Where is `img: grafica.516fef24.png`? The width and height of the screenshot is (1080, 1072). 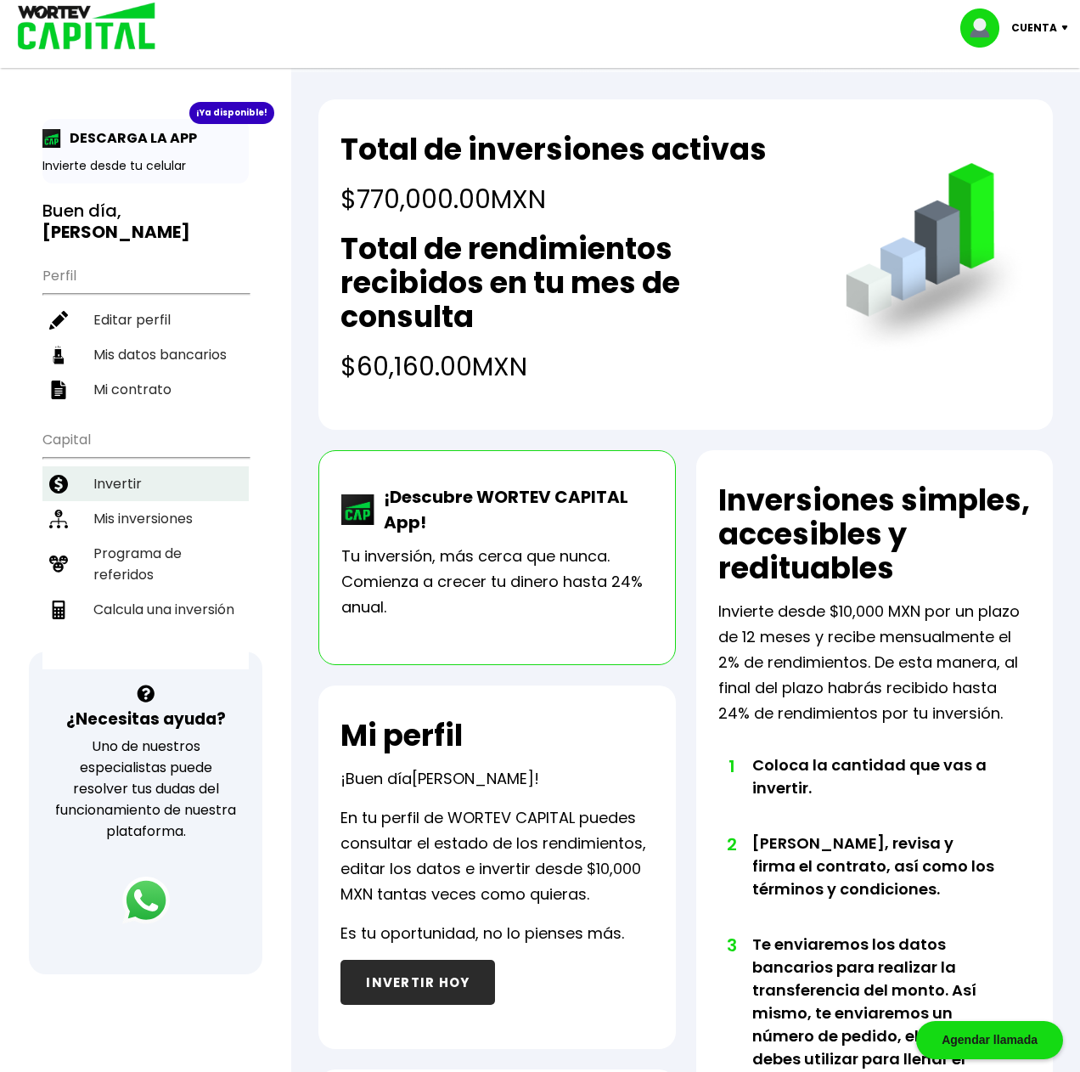 img: grafica.516fef24.png is located at coordinates (934, 259).